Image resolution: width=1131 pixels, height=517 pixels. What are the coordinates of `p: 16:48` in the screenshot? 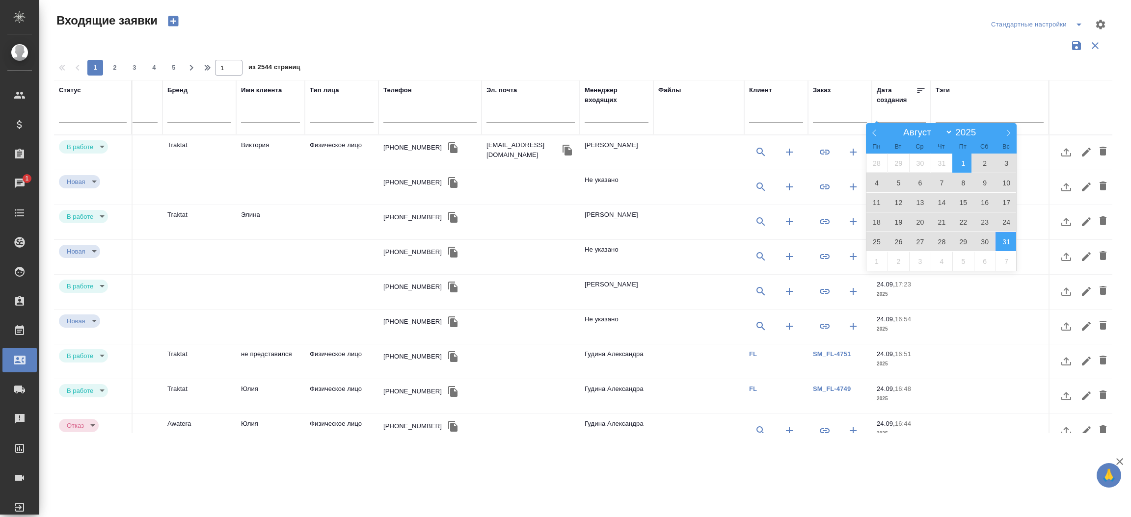 It's located at (903, 389).